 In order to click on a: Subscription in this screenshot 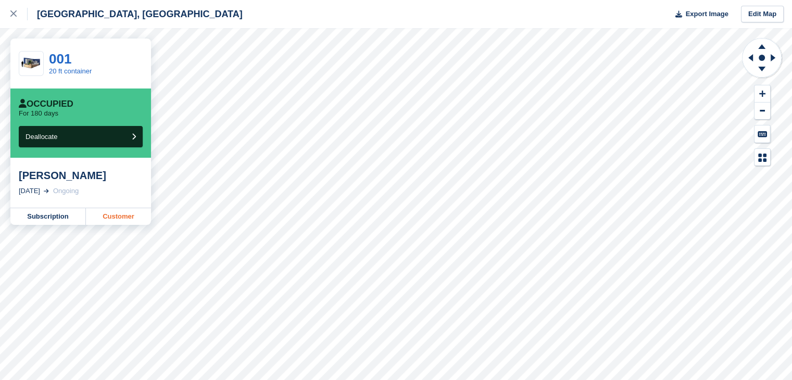, I will do `click(48, 217)`.